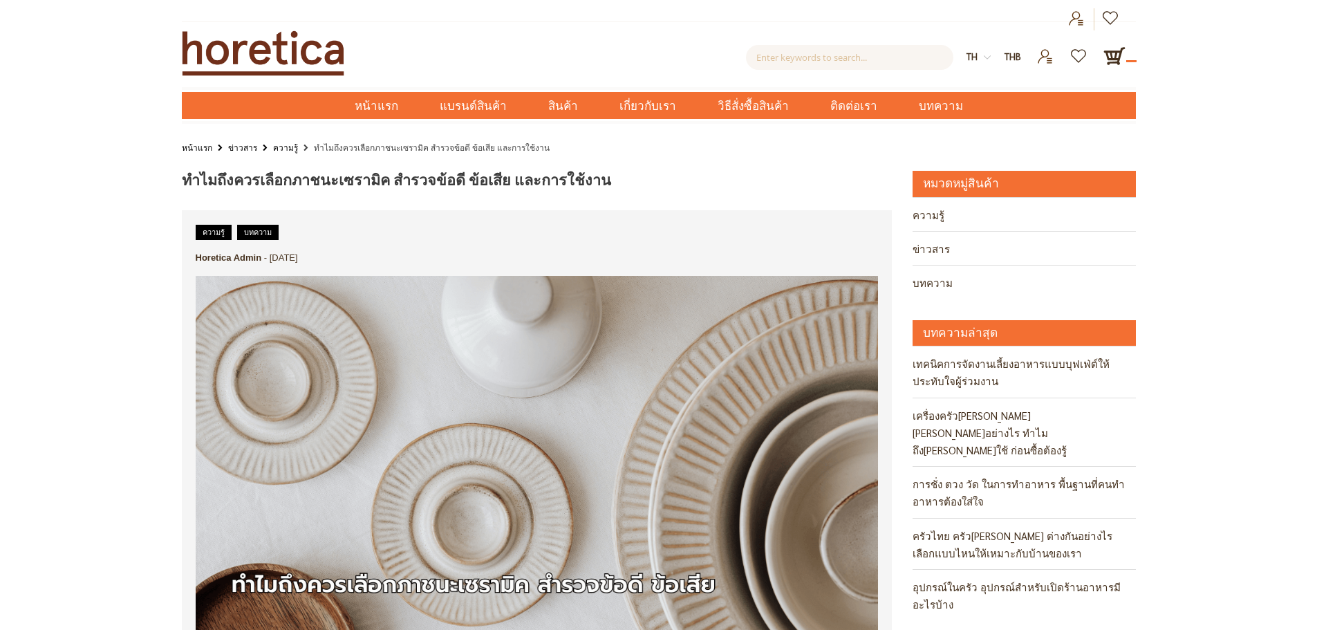 This screenshot has height=630, width=1317. I want to click on a: อุปกรณ์ในครัว อุปกรณ์สำหรับเปิดร้านอาหารมีอะไรบ้าง, so click(1024, 595).